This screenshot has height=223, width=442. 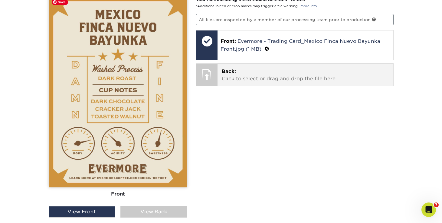 I want to click on p: All files are inspected by a member of our processing team prior to production., so click(x=295, y=20).